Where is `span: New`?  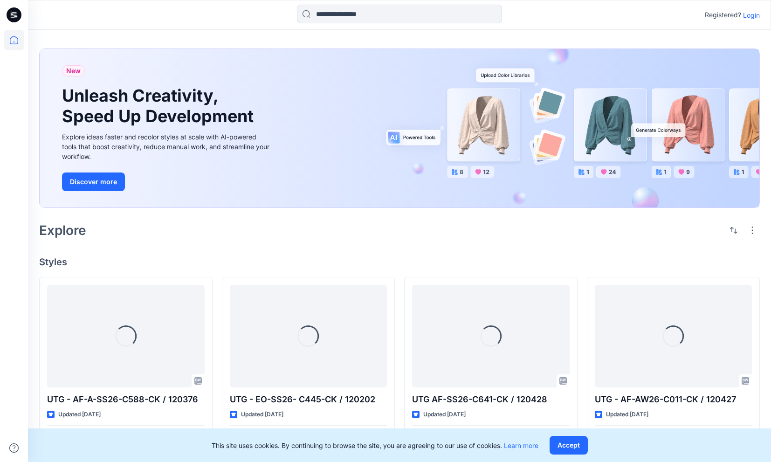 span: New is located at coordinates (73, 71).